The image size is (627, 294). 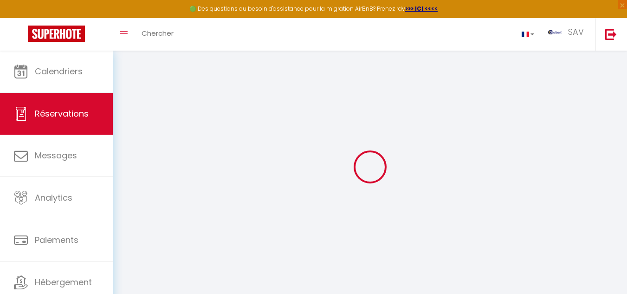 I want to click on a: Chercher, so click(x=157, y=34).